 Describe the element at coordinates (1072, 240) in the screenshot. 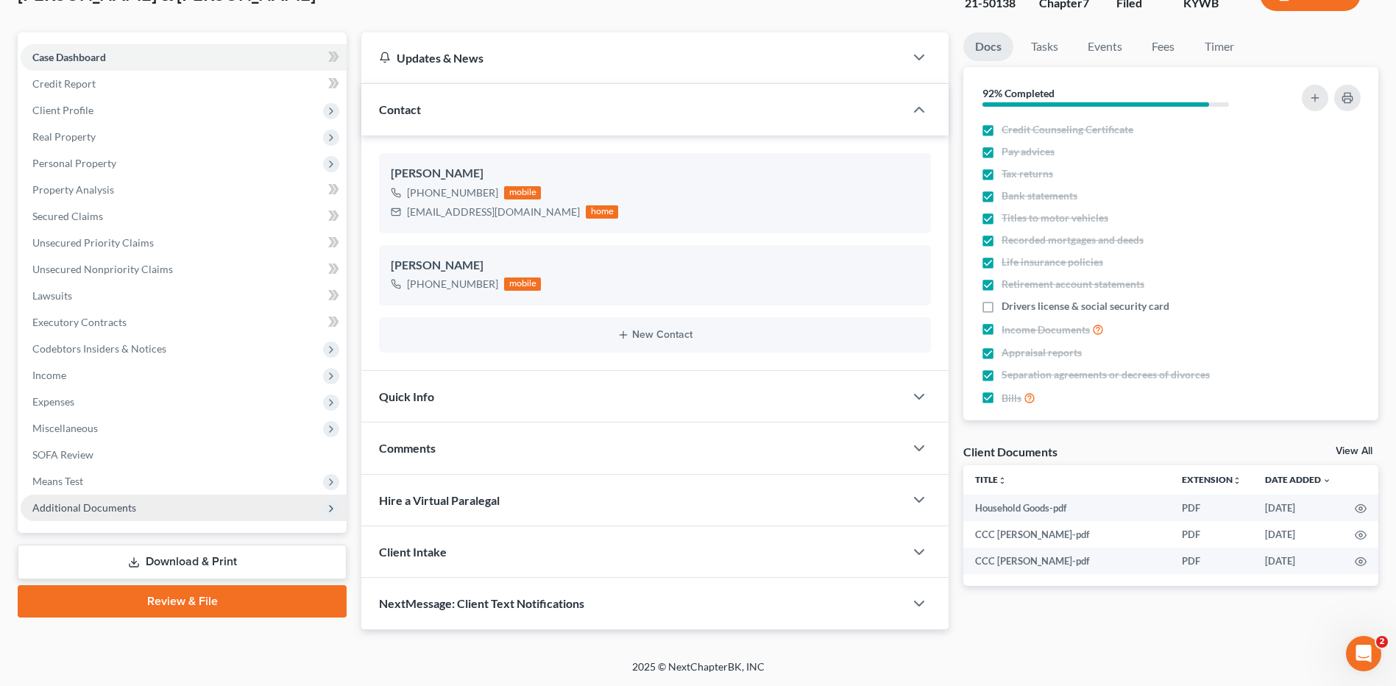

I see `span: Recorded mortgages and deeds` at that location.